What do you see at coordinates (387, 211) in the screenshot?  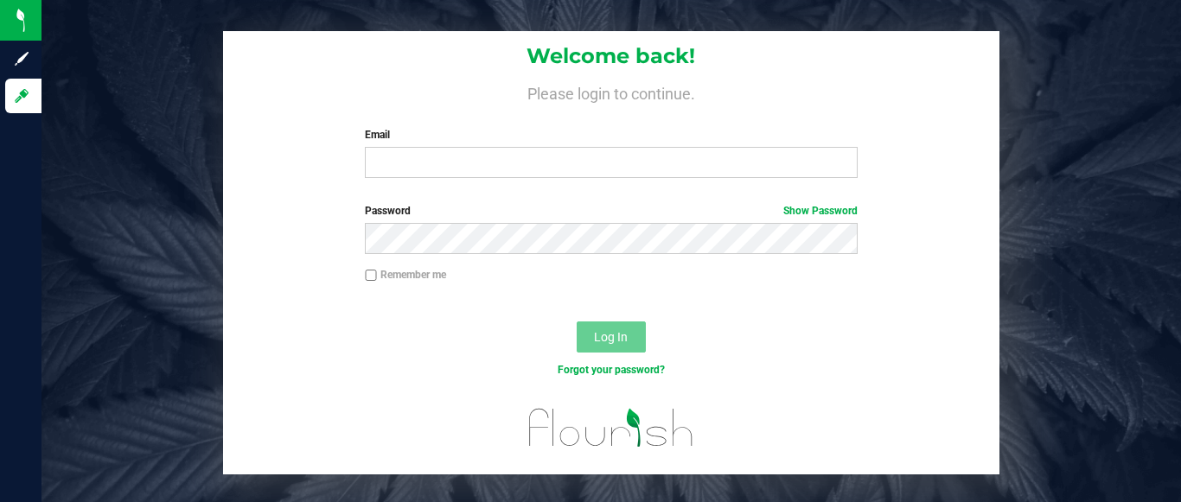 I see `span: Password` at bounding box center [387, 211].